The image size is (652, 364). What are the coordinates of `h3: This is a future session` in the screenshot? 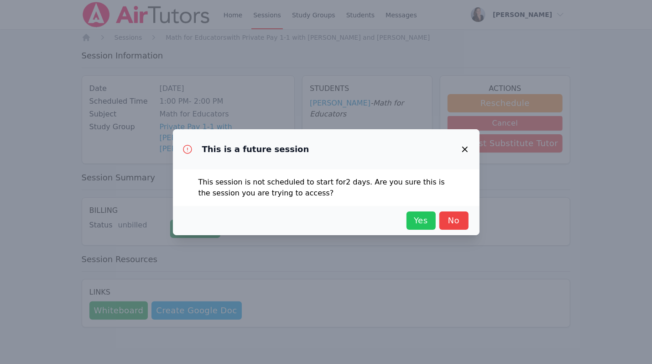 It's located at (256, 149).